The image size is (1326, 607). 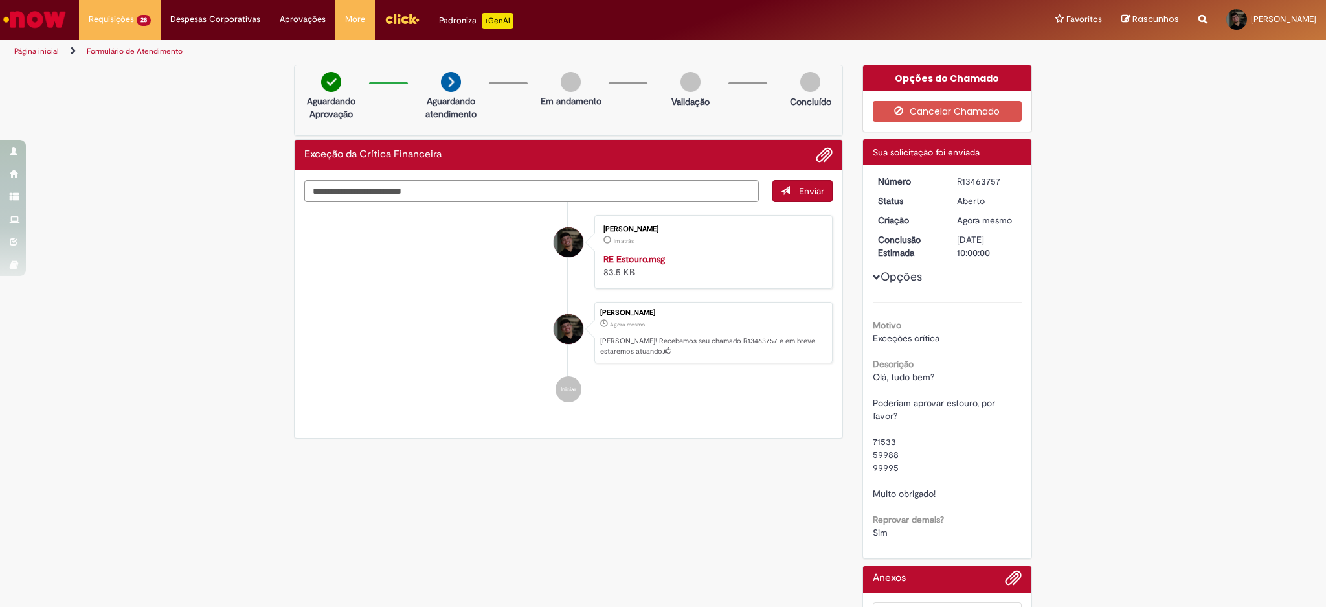 What do you see at coordinates (711, 265) in the screenshot?
I see `div: 83.5 KB` at bounding box center [711, 265].